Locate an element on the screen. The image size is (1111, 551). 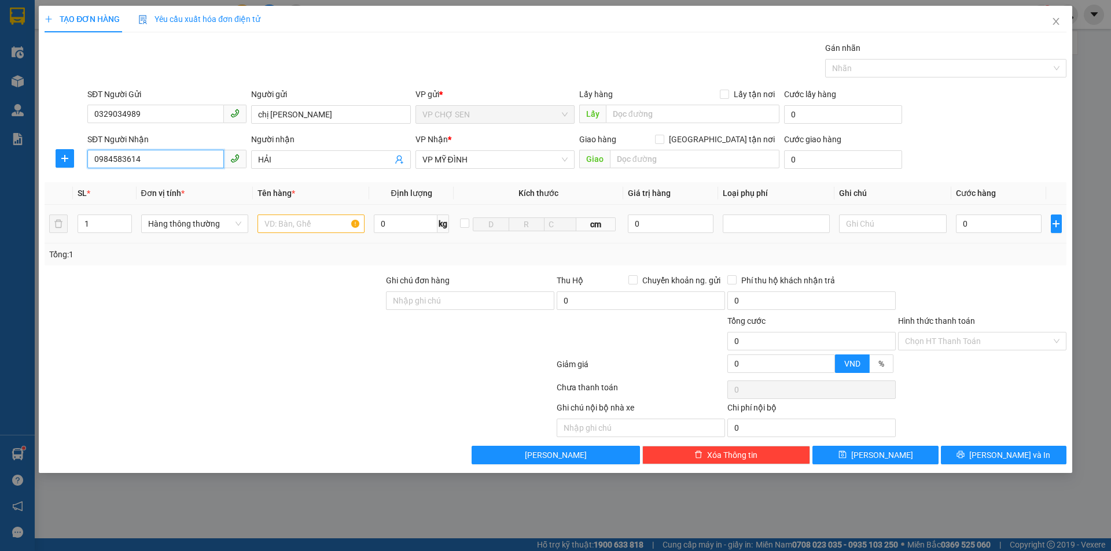
div: SĐT Người Nhận is located at coordinates (167, 139).